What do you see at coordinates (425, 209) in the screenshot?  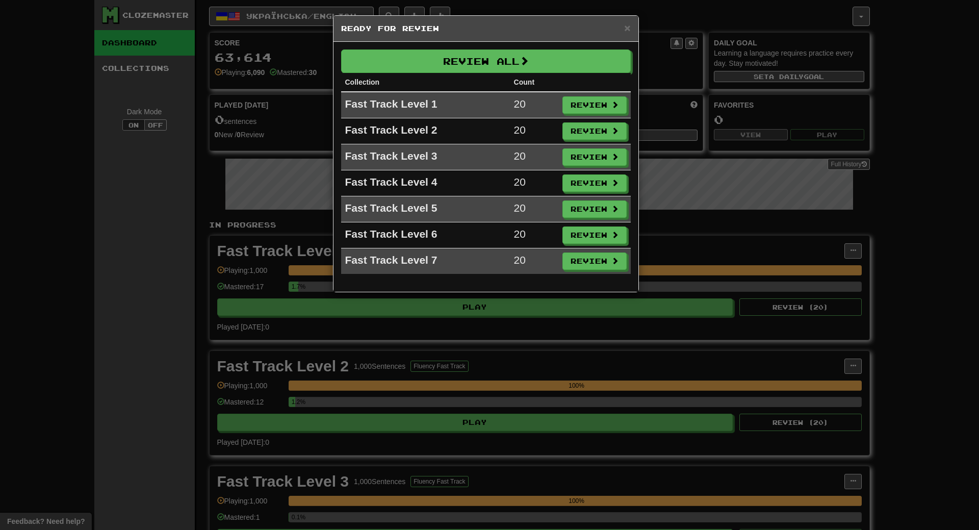 I see `td: Fast Track Level 5` at bounding box center [425, 209].